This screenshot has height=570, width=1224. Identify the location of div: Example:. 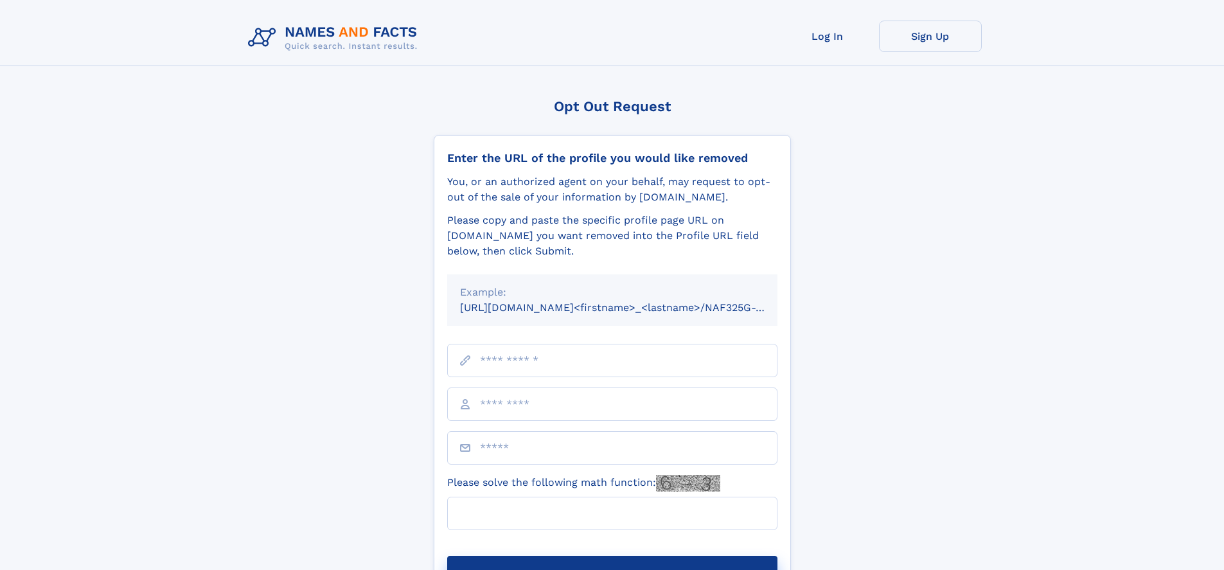
(612, 292).